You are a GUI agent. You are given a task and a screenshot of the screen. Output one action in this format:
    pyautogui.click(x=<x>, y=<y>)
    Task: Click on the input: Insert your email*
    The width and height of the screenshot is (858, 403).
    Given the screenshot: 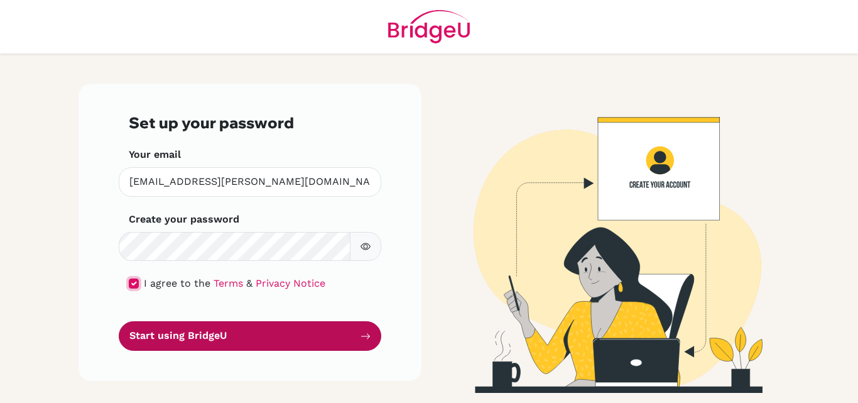 What is the action you would take?
    pyautogui.click(x=250, y=182)
    